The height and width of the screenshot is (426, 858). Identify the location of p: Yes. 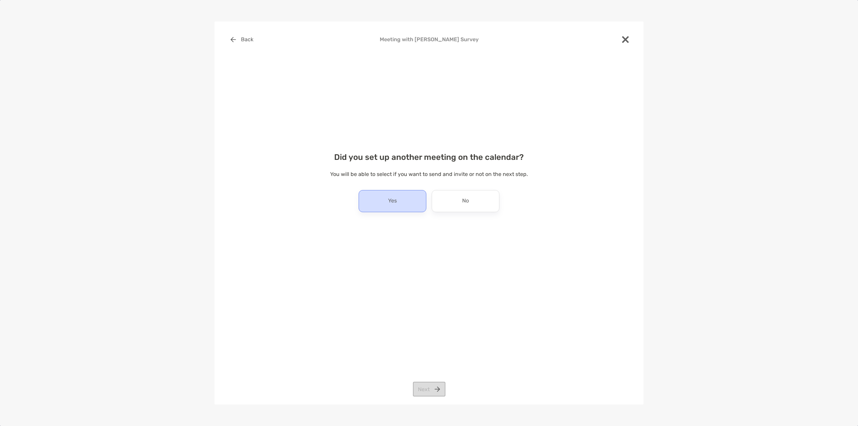
(393, 201).